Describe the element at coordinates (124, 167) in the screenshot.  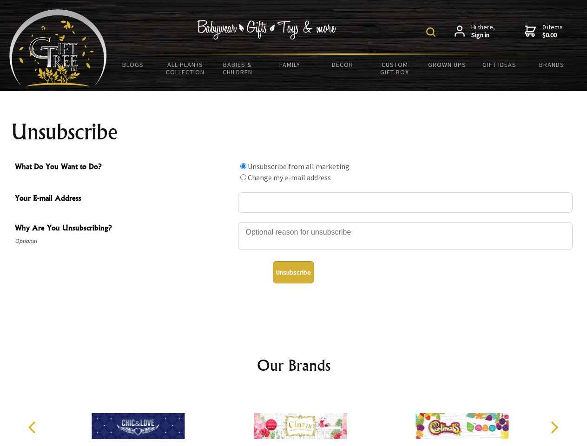
I see `span: What Do You Want to Do?` at that location.